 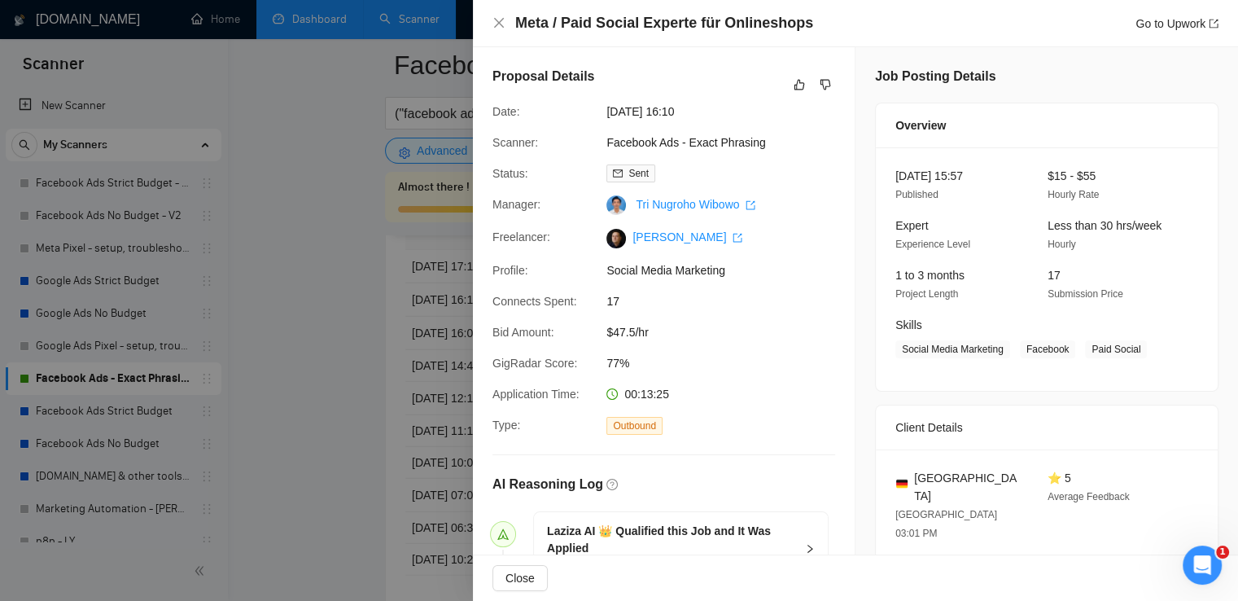 I want to click on span: Paid Social, so click(x=1116, y=349).